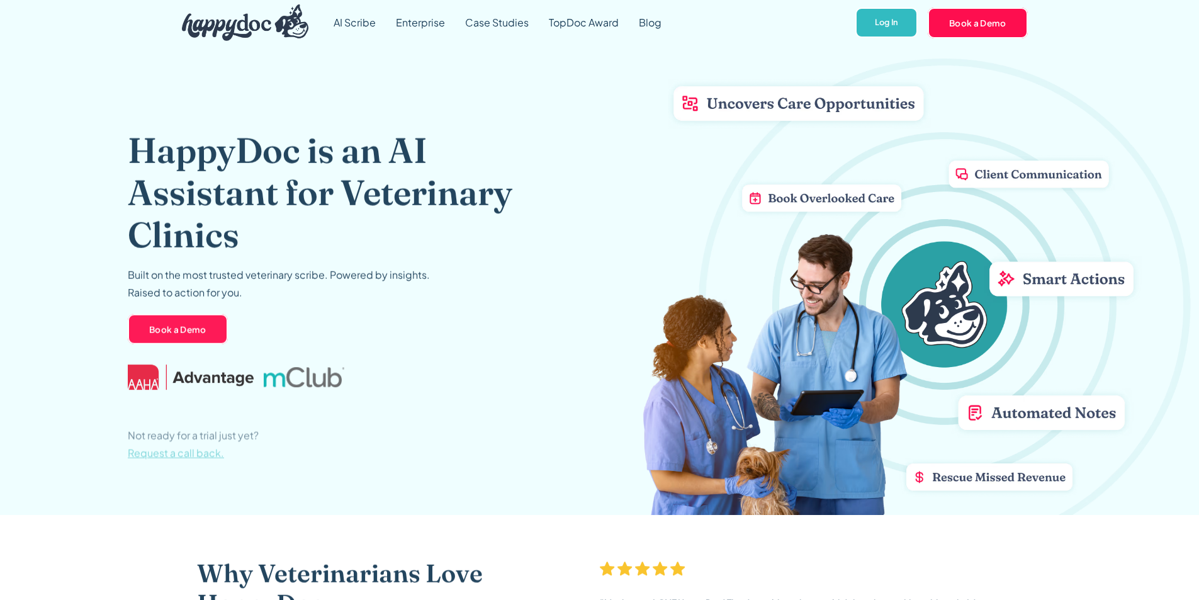 This screenshot has width=1199, height=600. Describe the element at coordinates (191, 377) in the screenshot. I see `img: AAHA Advantage logo` at that location.